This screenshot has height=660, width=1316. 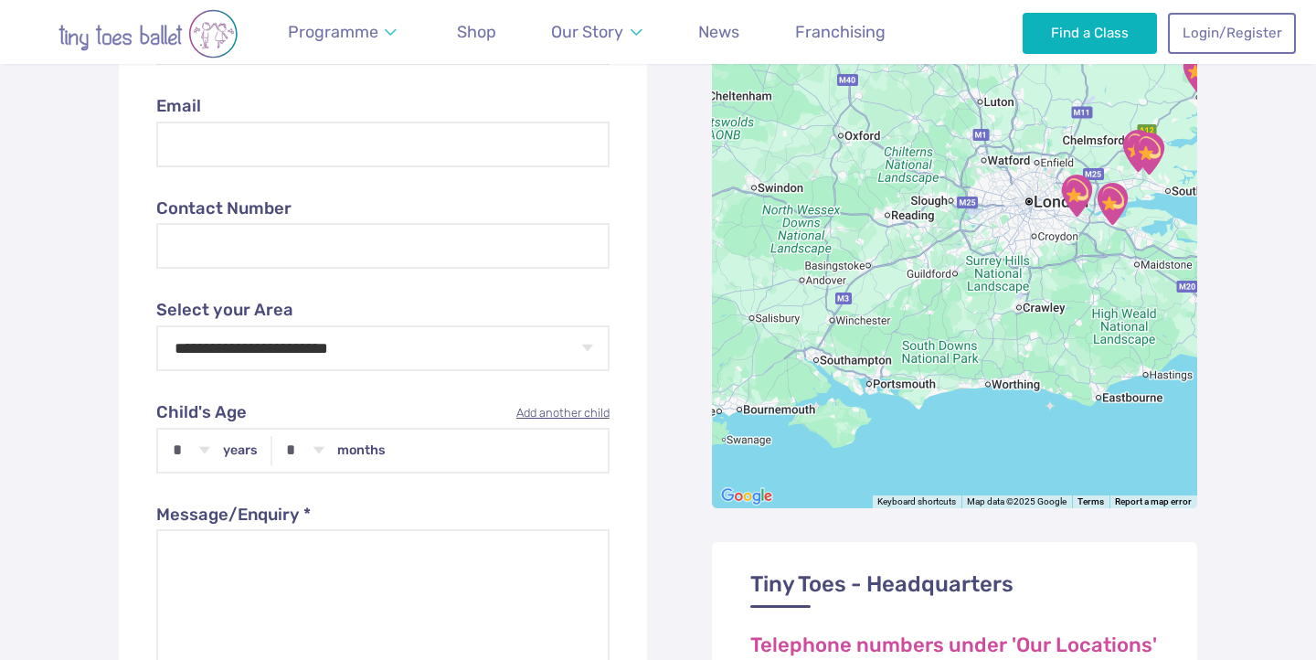 I want to click on a: News, so click(x=719, y=32).